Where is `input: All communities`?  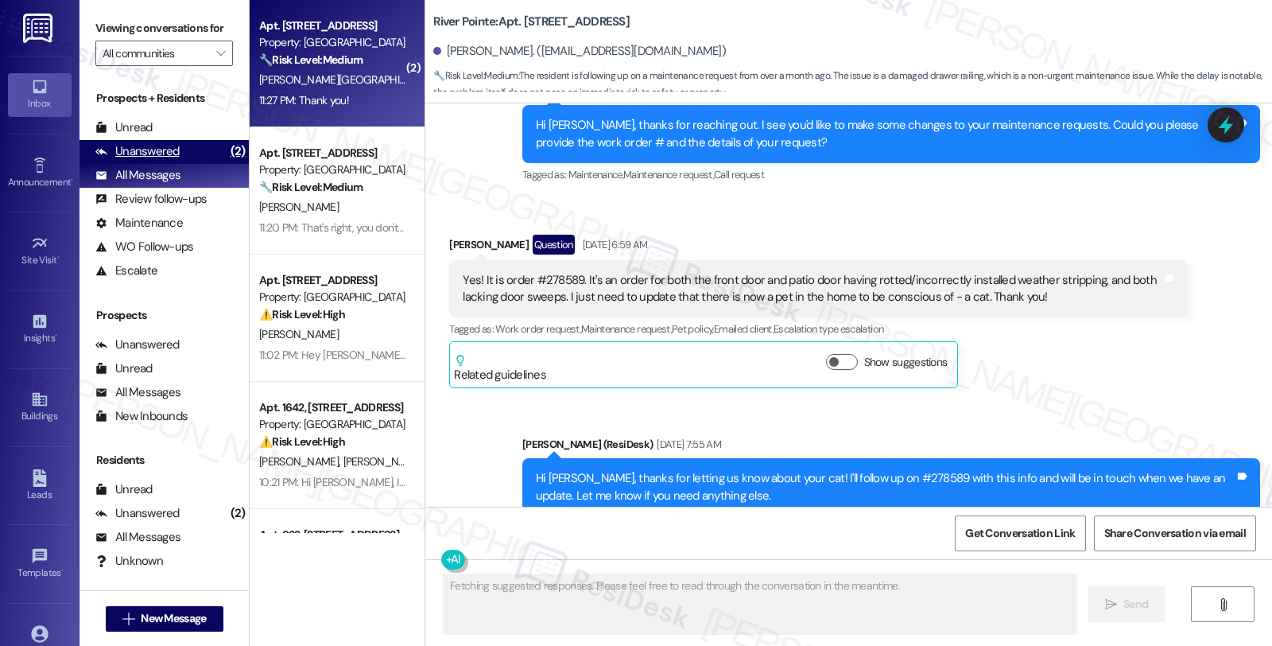 input: All communities is located at coordinates (155, 53).